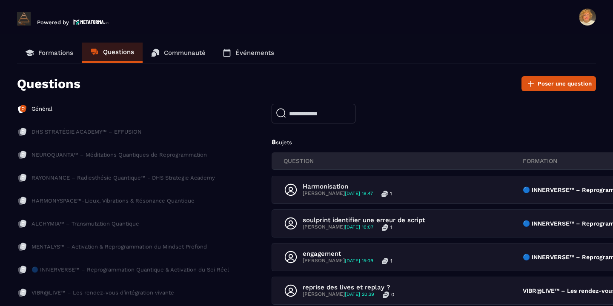 The image size is (613, 306). I want to click on button: Poser une question, so click(559, 83).